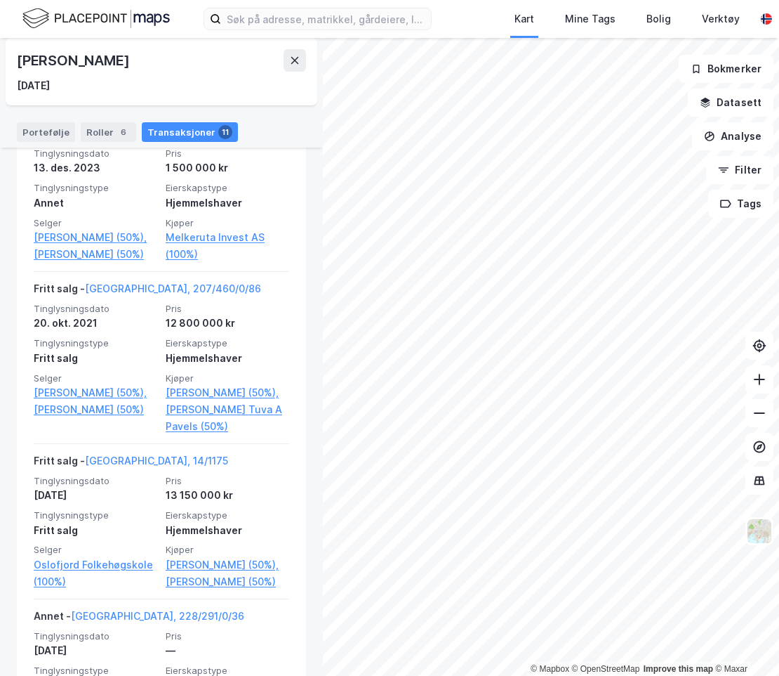 Image resolution: width=779 pixels, height=676 pixels. What do you see at coordinates (228, 323) in the screenshot?
I see `div: 12 800 000 kr` at bounding box center [228, 323].